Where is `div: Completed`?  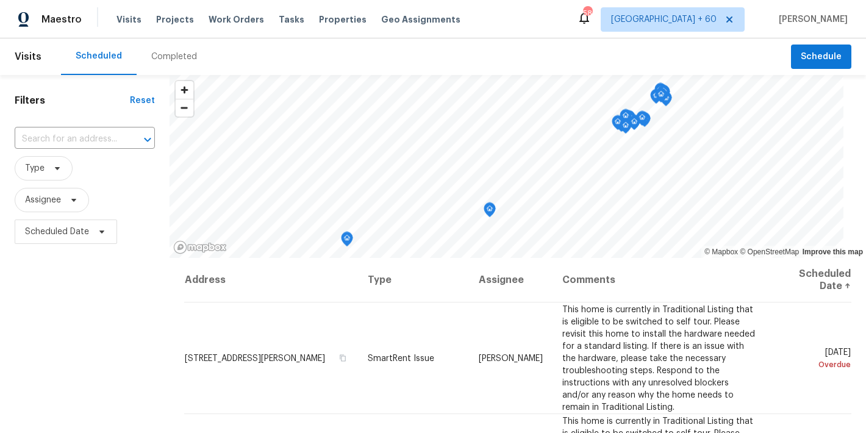 div: Completed is located at coordinates (174, 57).